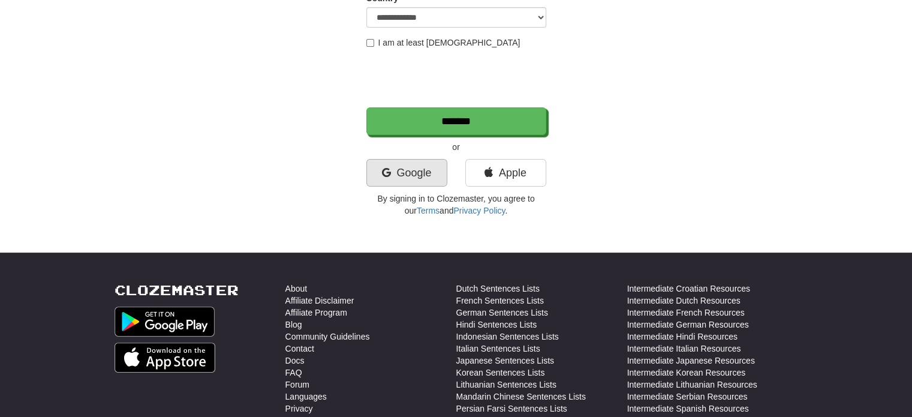 This screenshot has height=417, width=912. I want to click on a: Intermediate Serbian Resources, so click(687, 396).